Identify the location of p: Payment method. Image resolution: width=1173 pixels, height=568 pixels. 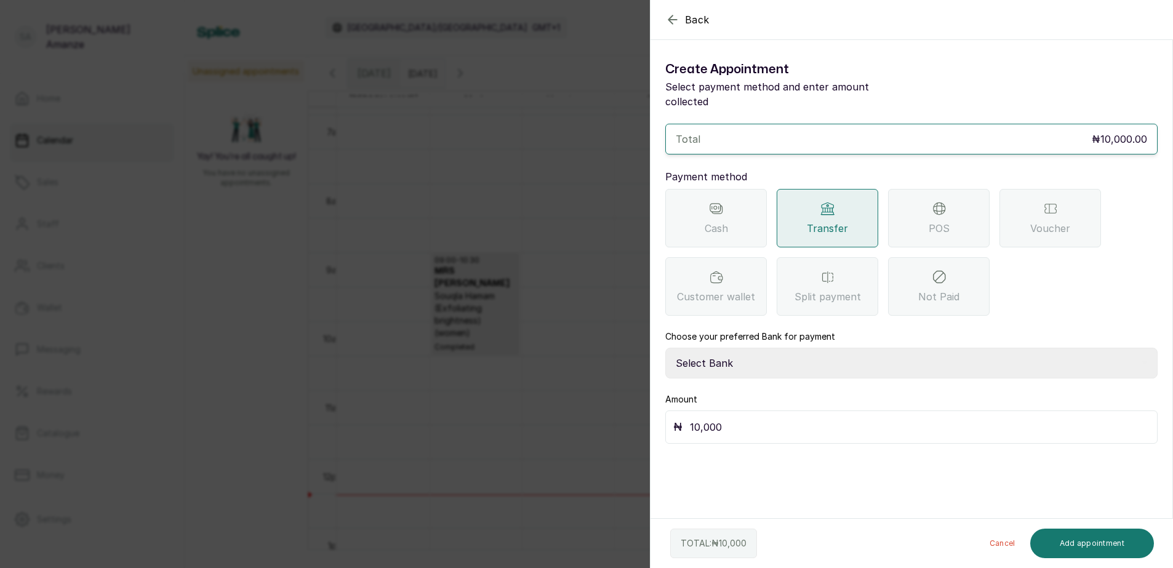
(911, 177).